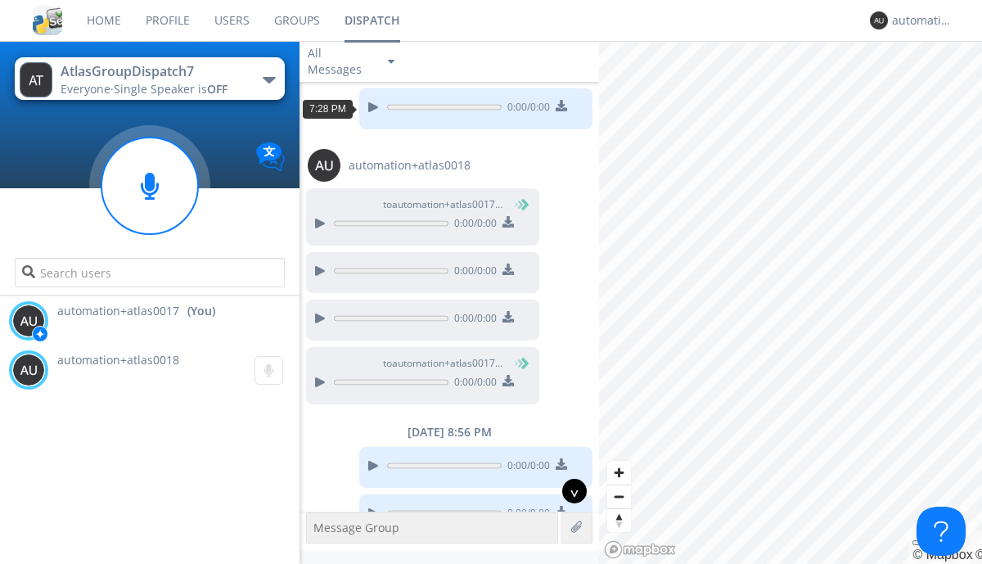  What do you see at coordinates (640, 549) in the screenshot?
I see `a: Mapbox logo` at bounding box center [640, 549].